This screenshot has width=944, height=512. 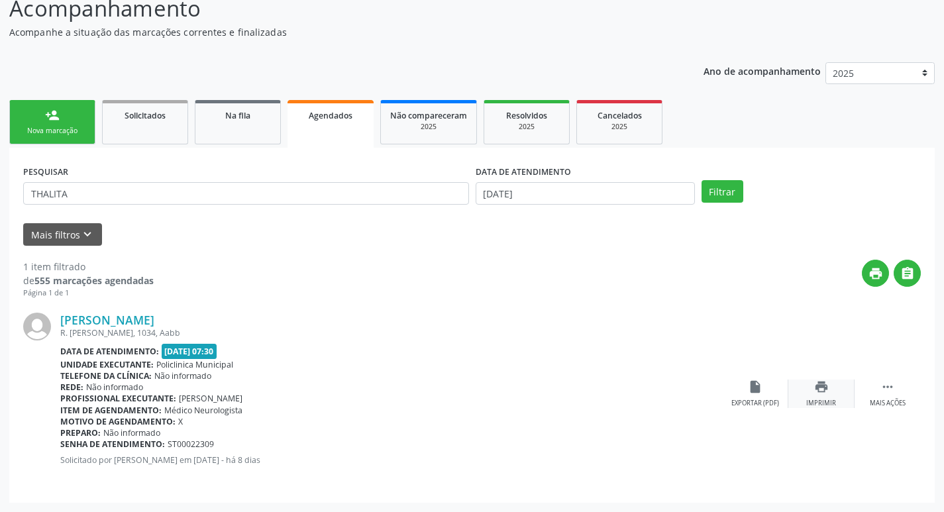 I want to click on div: Nova marcação, so click(x=52, y=130).